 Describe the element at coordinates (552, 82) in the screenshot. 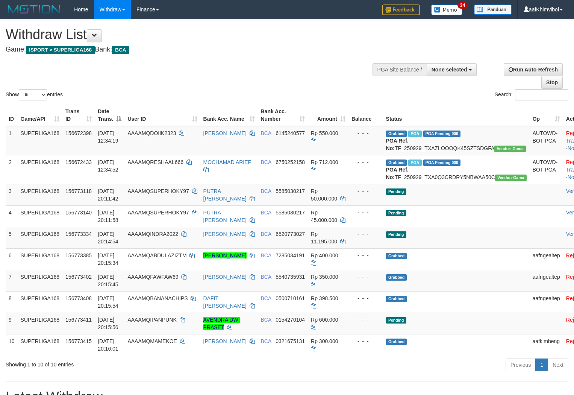

I see `a: Stop` at that location.